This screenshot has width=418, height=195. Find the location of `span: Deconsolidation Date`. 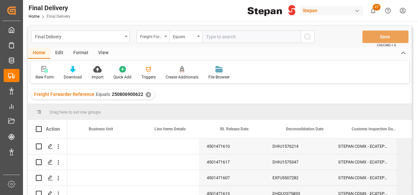

span: Deconsolidation Date is located at coordinates (305, 129).